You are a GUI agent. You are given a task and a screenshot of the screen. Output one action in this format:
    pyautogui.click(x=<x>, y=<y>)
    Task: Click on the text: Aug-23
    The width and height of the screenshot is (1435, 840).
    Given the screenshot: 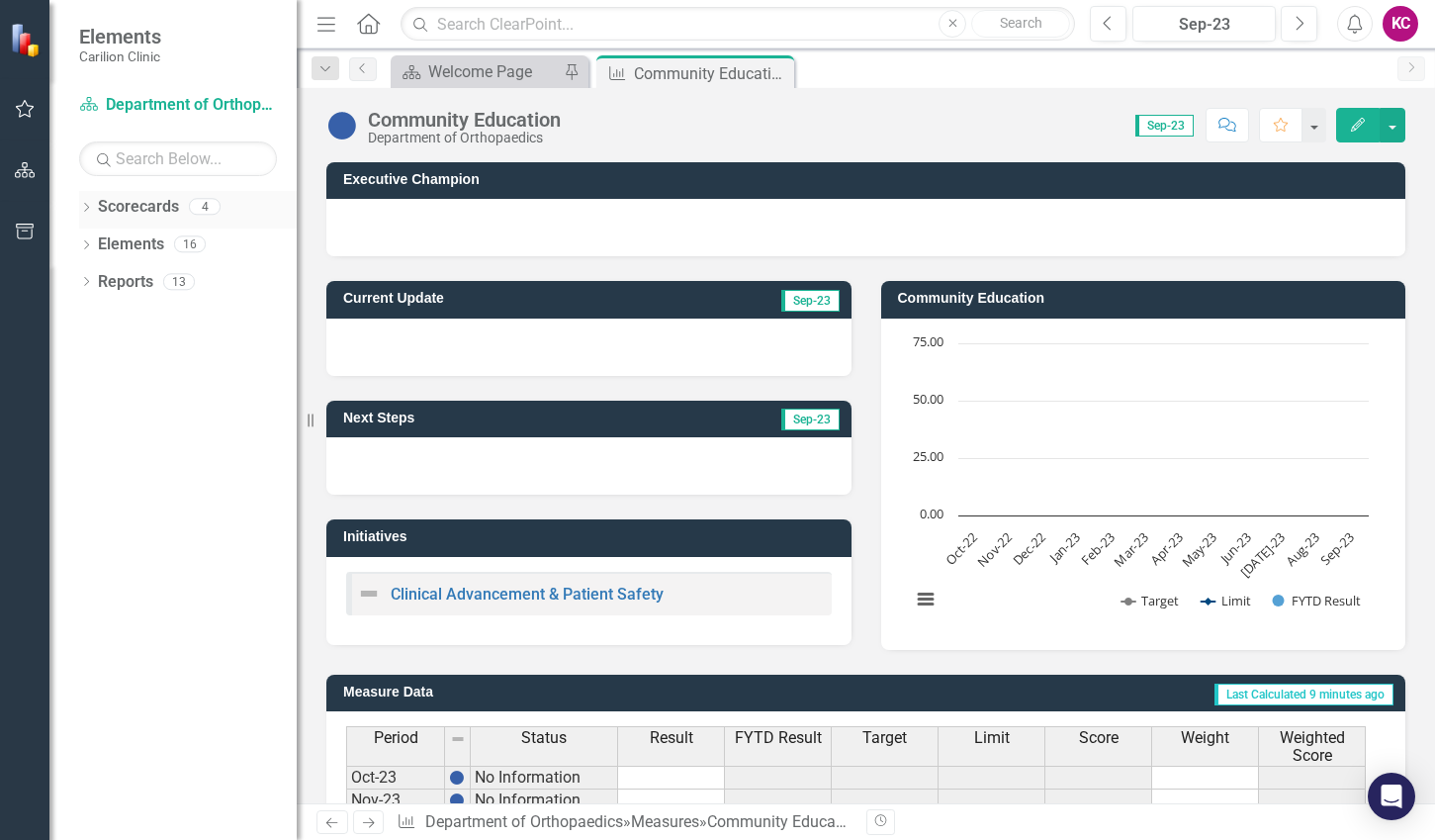 What is the action you would take?
    pyautogui.click(x=1302, y=549)
    